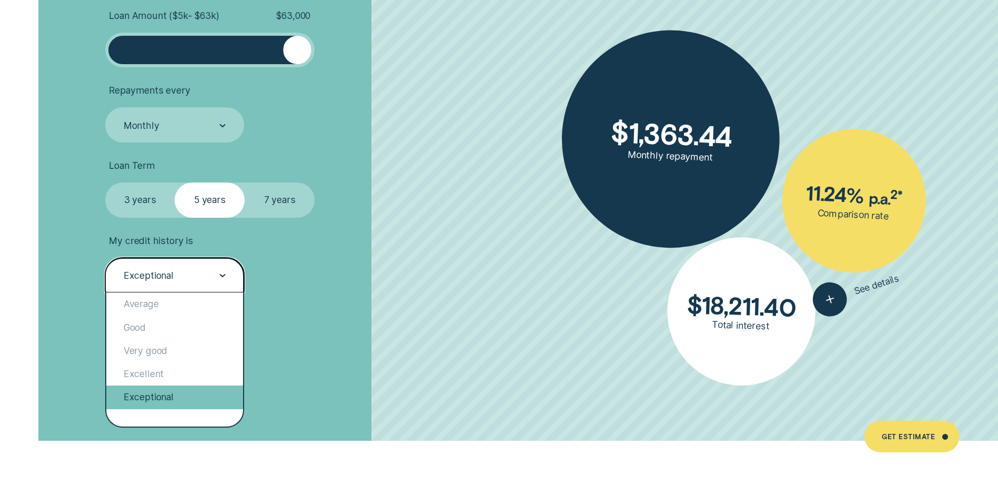 The image size is (998, 486). Describe the element at coordinates (856, 292) in the screenshot. I see `button: See details` at that location.